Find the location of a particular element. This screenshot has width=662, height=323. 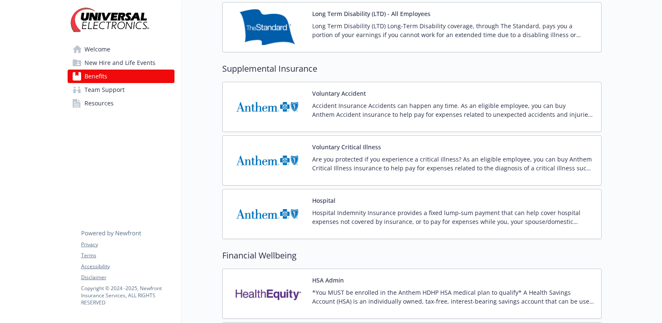

a: Team Support is located at coordinates (121, 90).